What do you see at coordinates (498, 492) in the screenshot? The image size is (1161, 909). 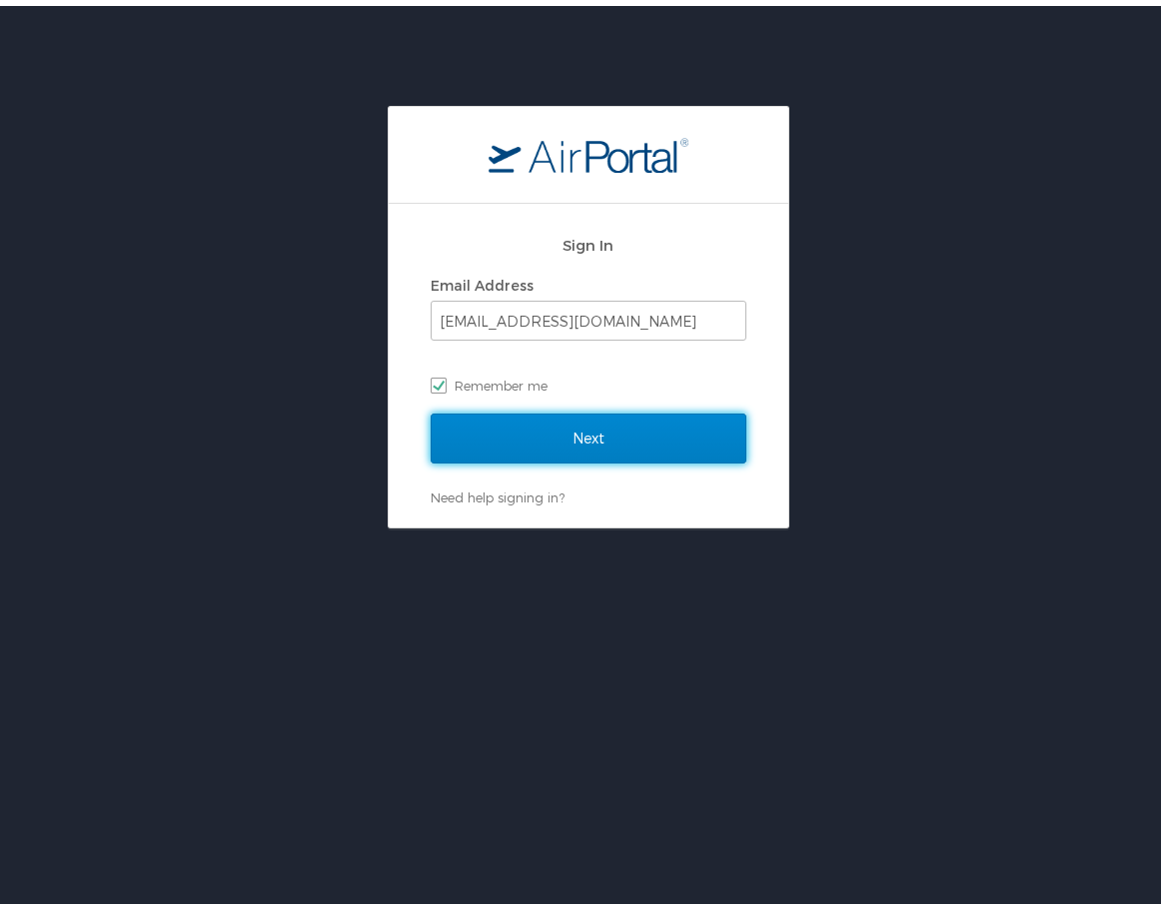 I see `a: Need help signing in?` at bounding box center [498, 492].